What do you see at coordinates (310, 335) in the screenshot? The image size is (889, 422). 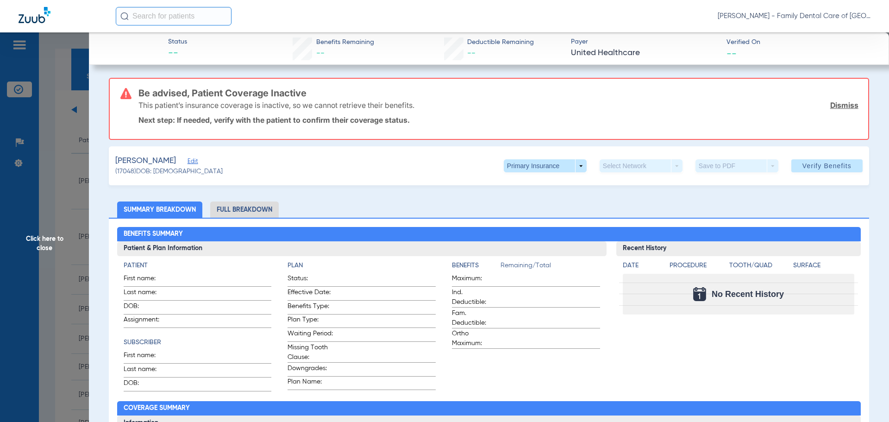 I see `span: Waiting Period:` at bounding box center [310, 335].